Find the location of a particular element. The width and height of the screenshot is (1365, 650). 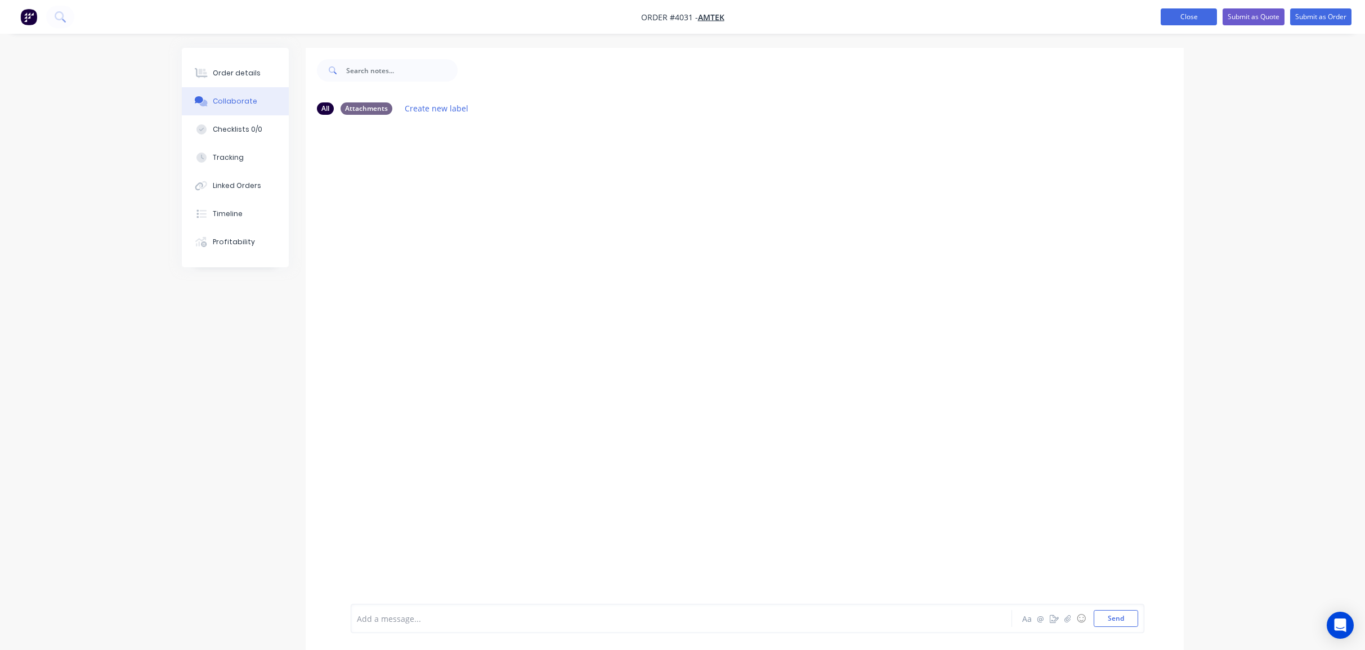

div: Timeline is located at coordinates (227, 214).